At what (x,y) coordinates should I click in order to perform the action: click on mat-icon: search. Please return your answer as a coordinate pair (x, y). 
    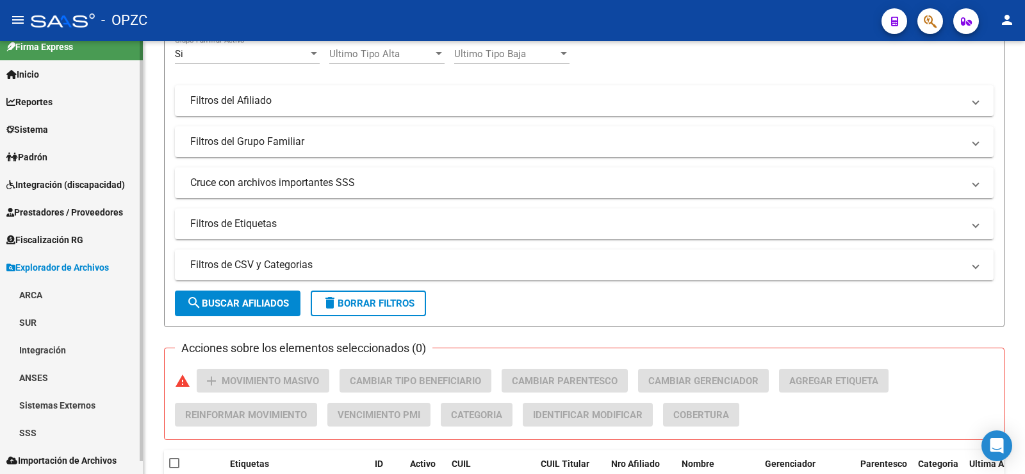
    Looking at the image, I should click on (194, 303).